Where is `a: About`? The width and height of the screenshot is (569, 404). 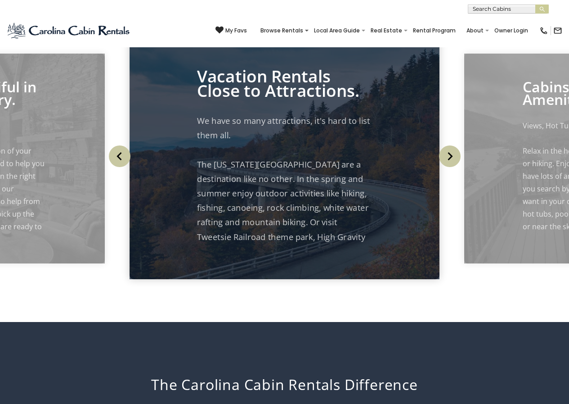 a: About is located at coordinates (475, 31).